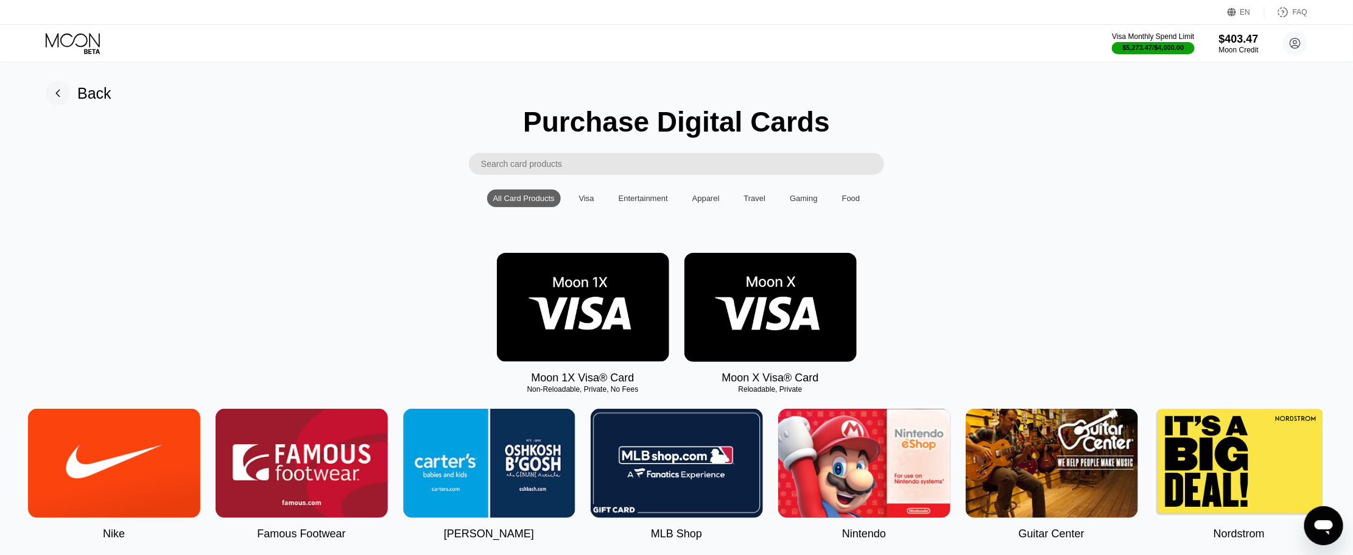  I want to click on div: Moon 1X Visa® Card, so click(582, 378).